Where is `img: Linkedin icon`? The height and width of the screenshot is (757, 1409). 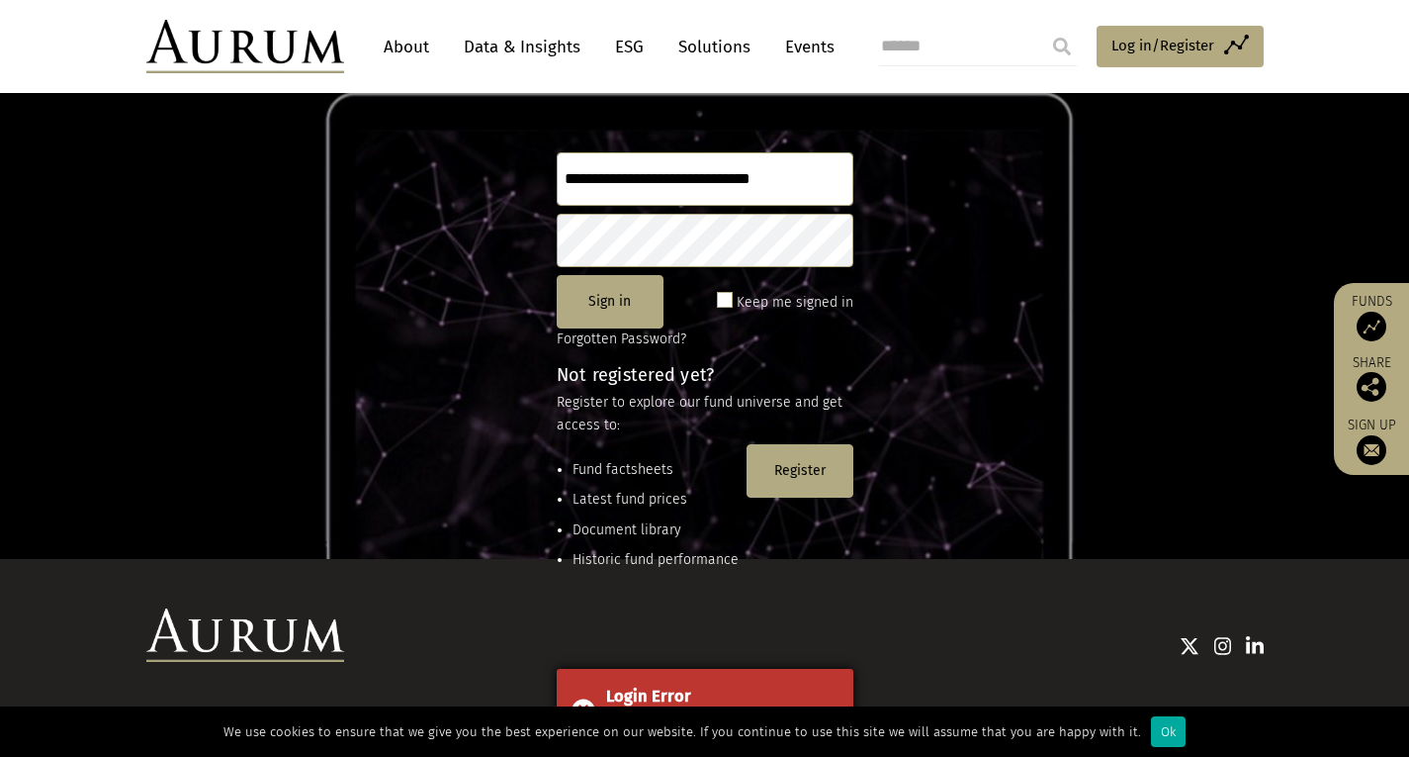
img: Linkedin icon is located at coordinates (1255, 646).